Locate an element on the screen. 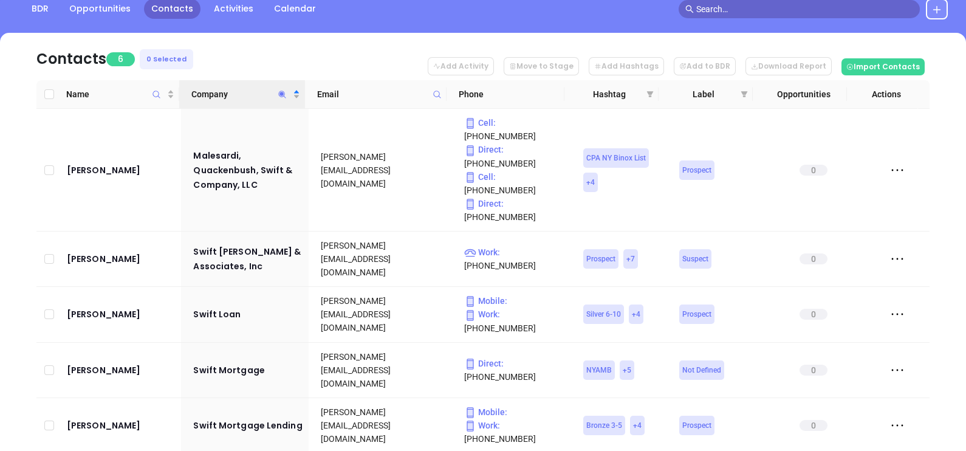 Image resolution: width=966 pixels, height=451 pixels. th: Actions is located at coordinates (882, 94).